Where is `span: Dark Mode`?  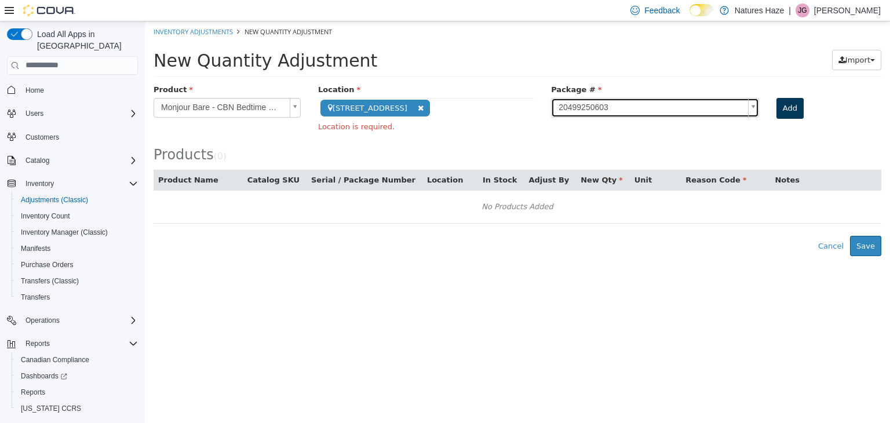 span: Dark Mode is located at coordinates (690, 16).